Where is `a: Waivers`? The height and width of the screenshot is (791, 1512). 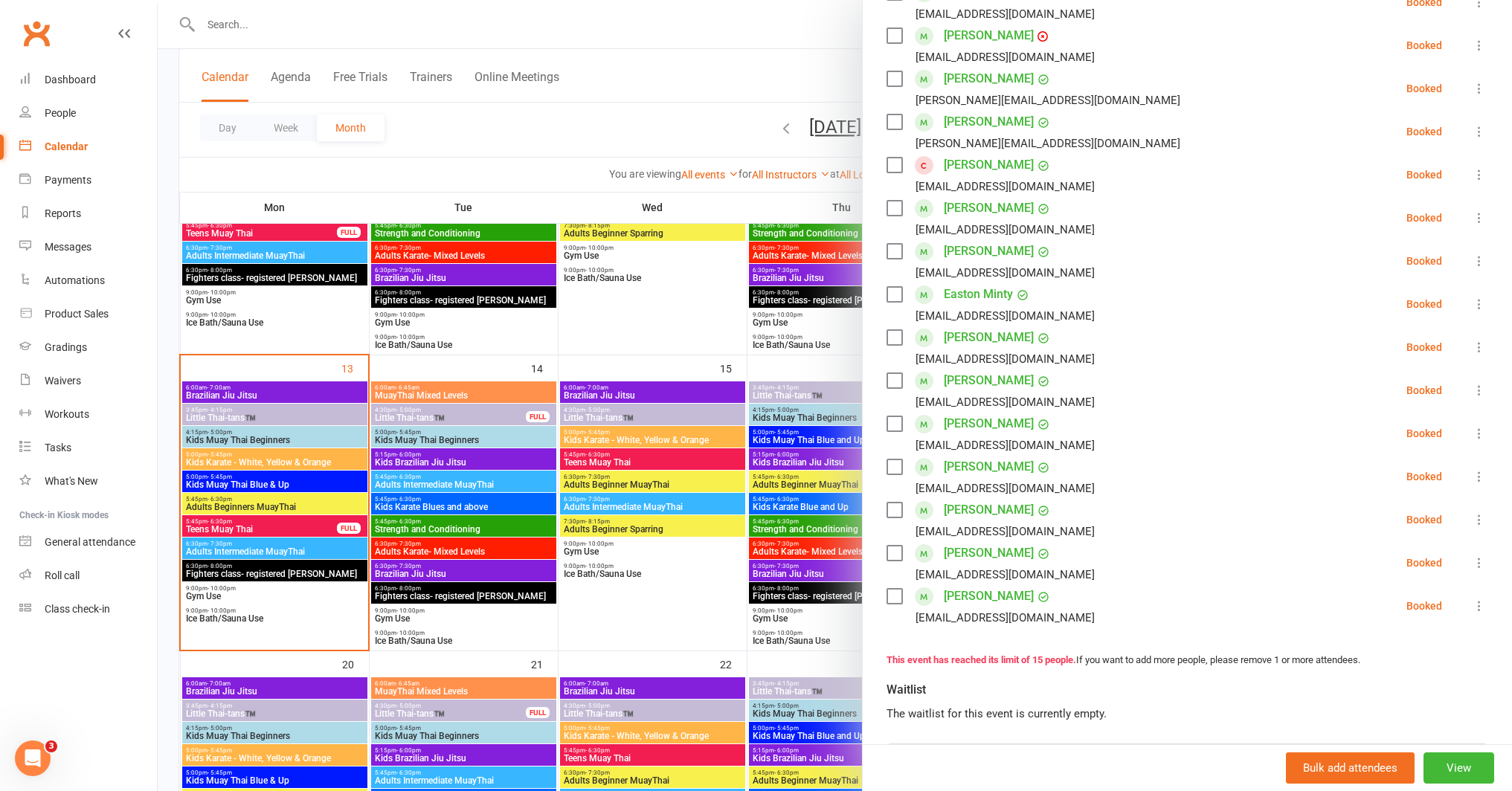
a: Waivers is located at coordinates (88, 381).